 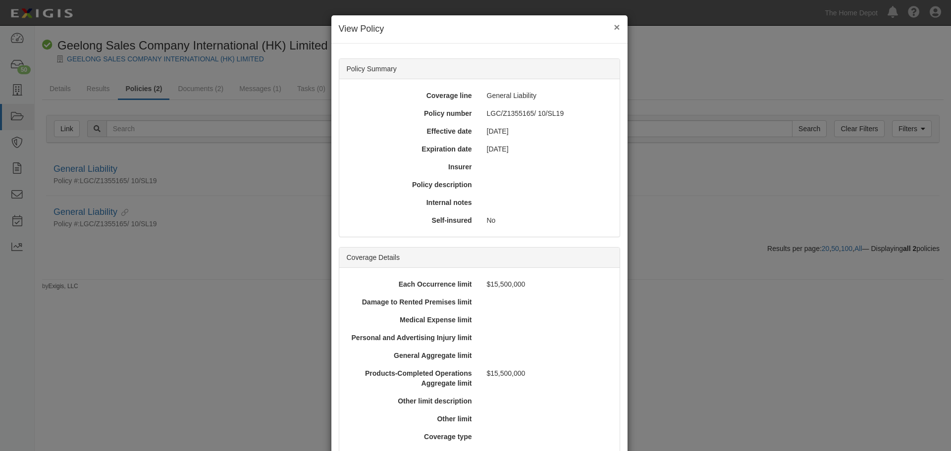 I want to click on div: General Aggregate limit, so click(x=411, y=356).